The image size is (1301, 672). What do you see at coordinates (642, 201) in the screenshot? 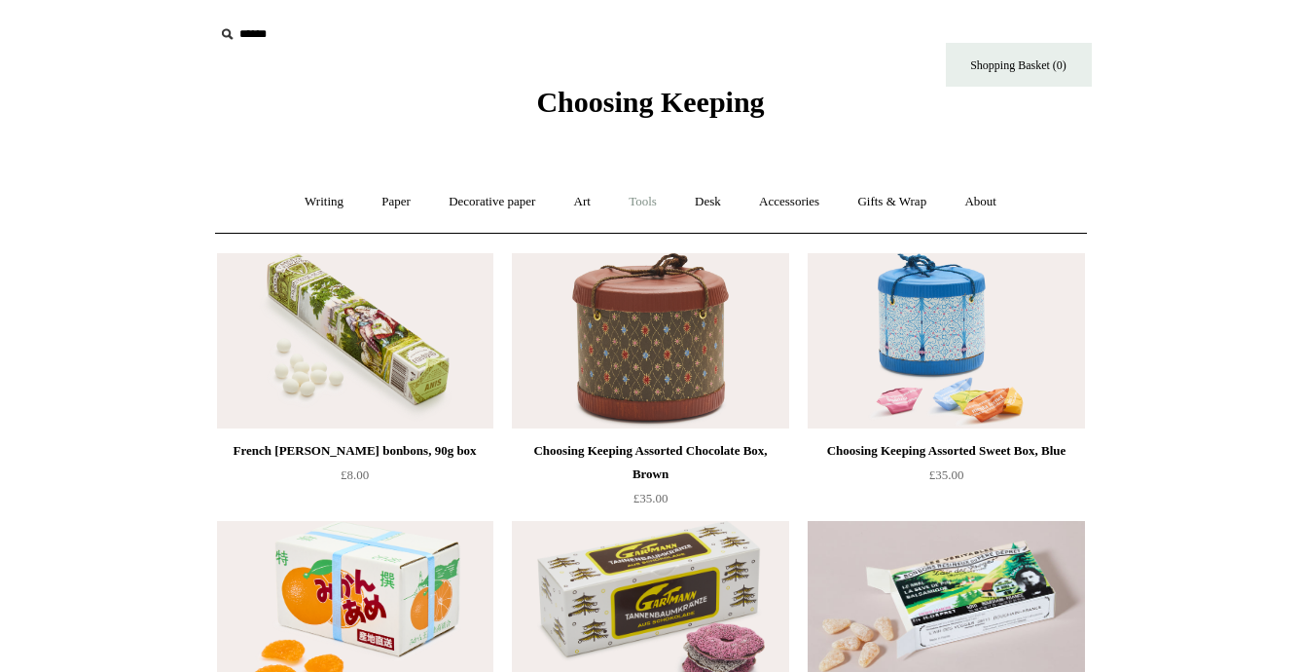
I see `a: Tools` at bounding box center [642, 201].